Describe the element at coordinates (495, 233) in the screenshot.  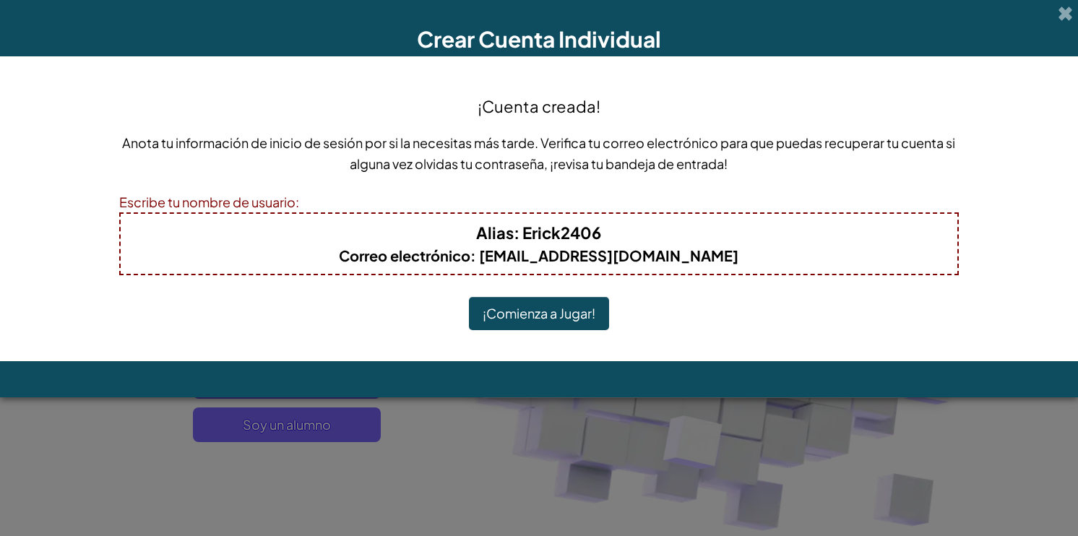
I see `span: Alias` at that location.